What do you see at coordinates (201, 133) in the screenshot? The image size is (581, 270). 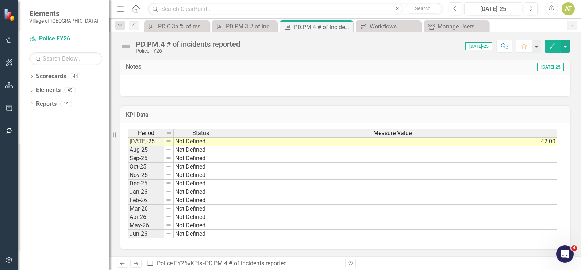 I see `span: Status` at bounding box center [201, 133].